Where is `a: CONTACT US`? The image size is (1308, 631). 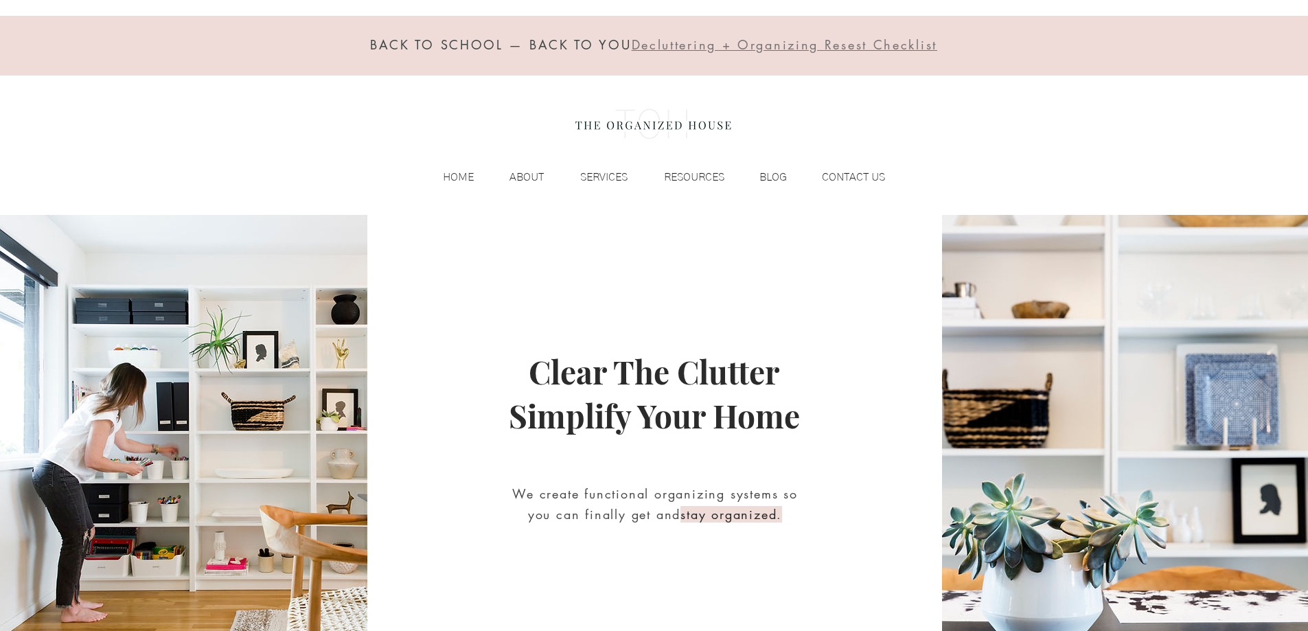 a: CONTACT US is located at coordinates (843, 177).